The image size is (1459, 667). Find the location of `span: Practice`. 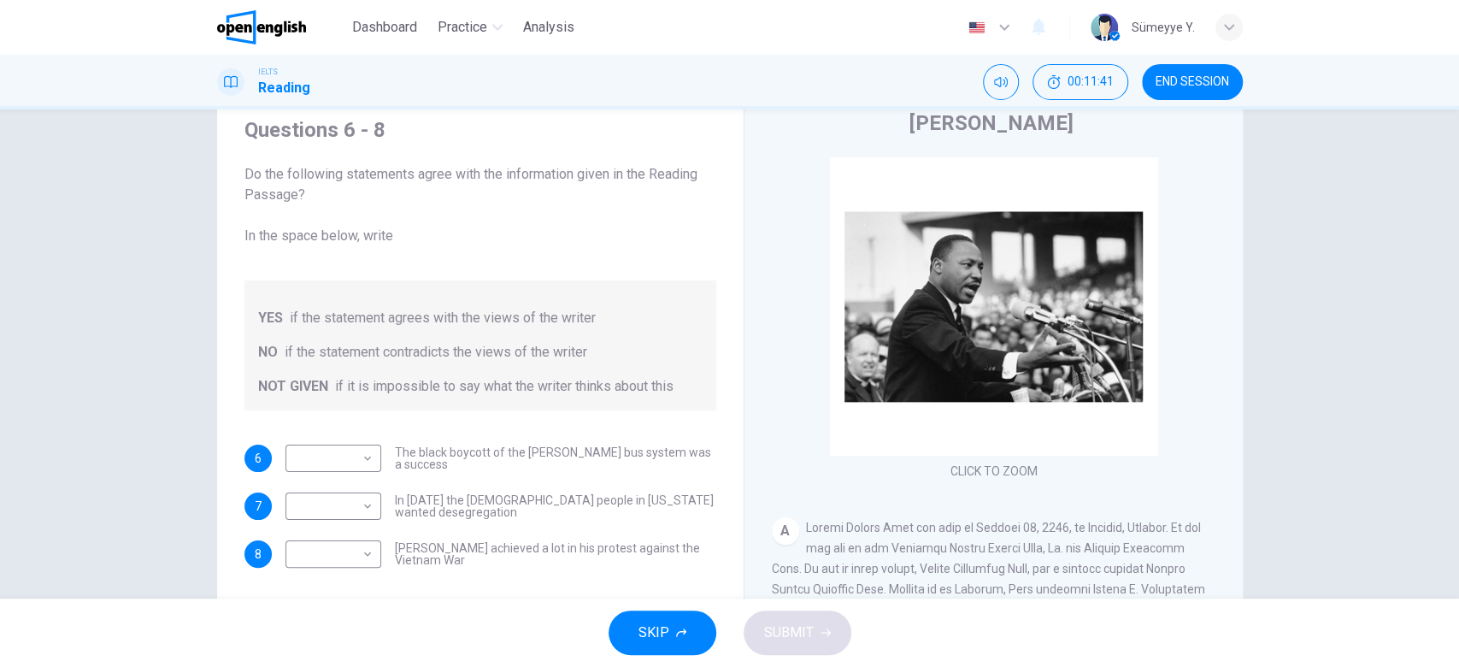

span: Practice is located at coordinates (463, 27).